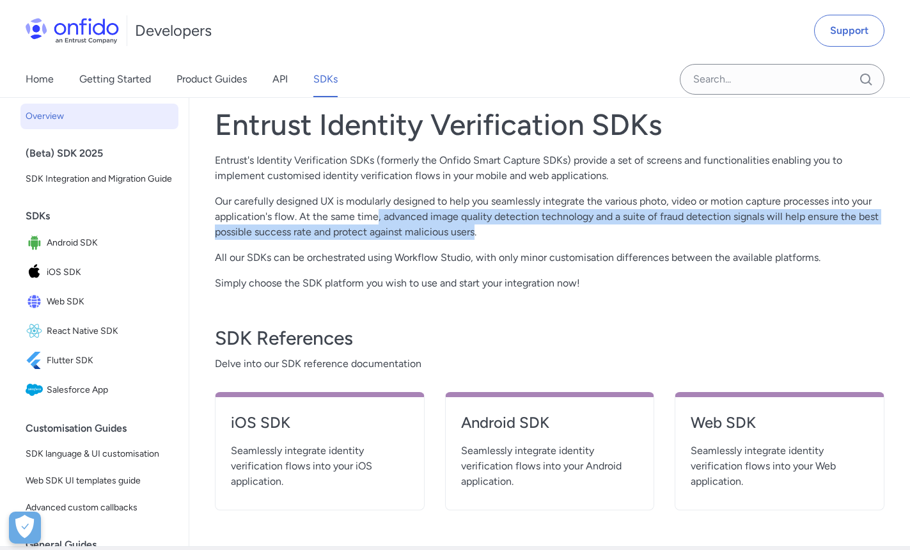 This screenshot has width=910, height=550. What do you see at coordinates (99, 179) in the screenshot?
I see `span: SDK Integration and Migration Guide` at bounding box center [99, 179].